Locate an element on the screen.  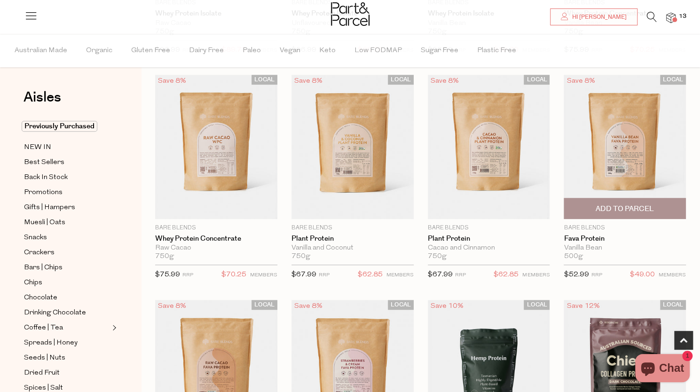
span: Previously Purchased is located at coordinates (59, 126).